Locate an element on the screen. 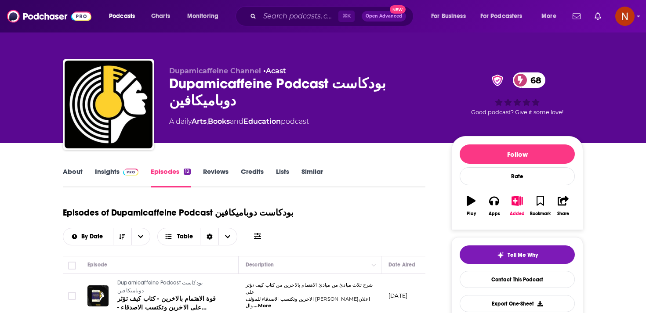 Image resolution: width=646 pixels, height=313 pixels. div: Sort Direction is located at coordinates (209, 237).